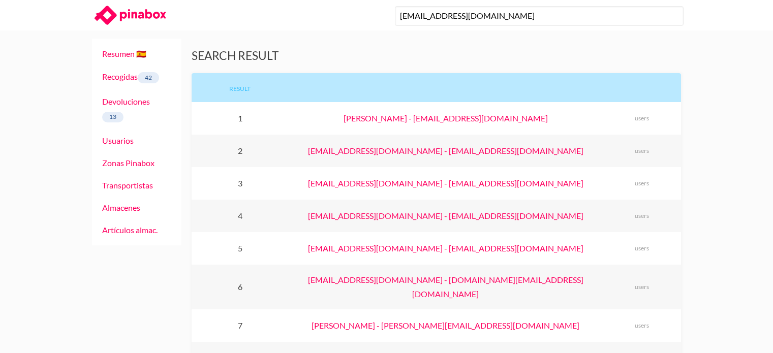 This screenshot has width=773, height=353. What do you see at coordinates (130, 230) in the screenshot?
I see `a: Artículos almac.` at bounding box center [130, 230].